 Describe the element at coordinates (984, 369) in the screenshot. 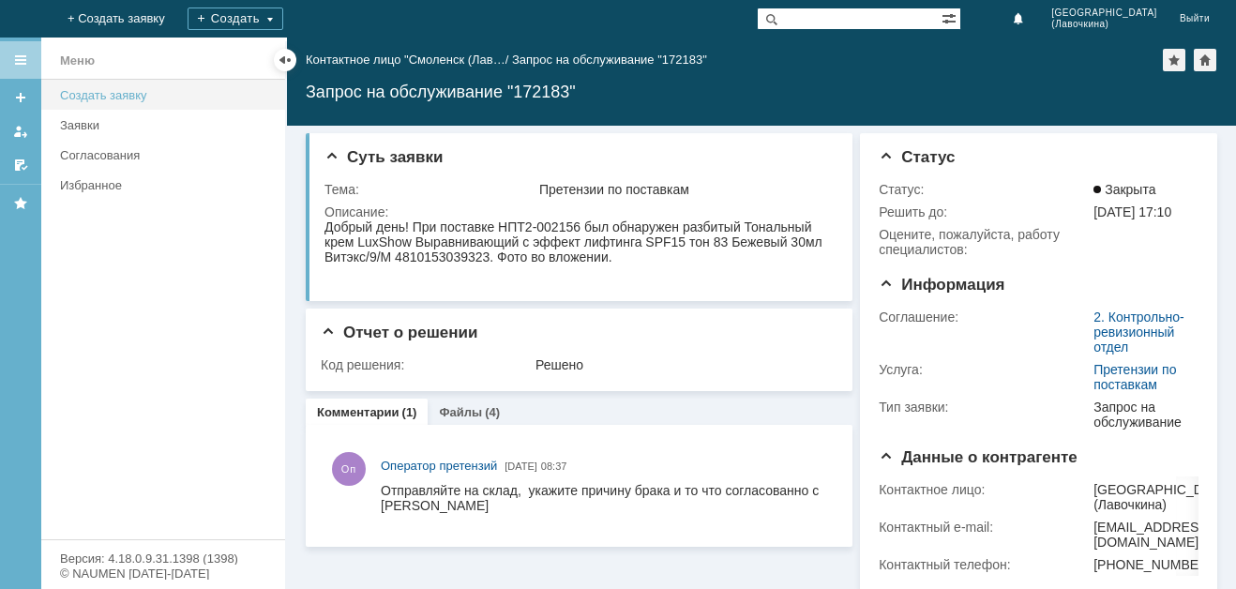

I see `div: Услуга:` at that location.